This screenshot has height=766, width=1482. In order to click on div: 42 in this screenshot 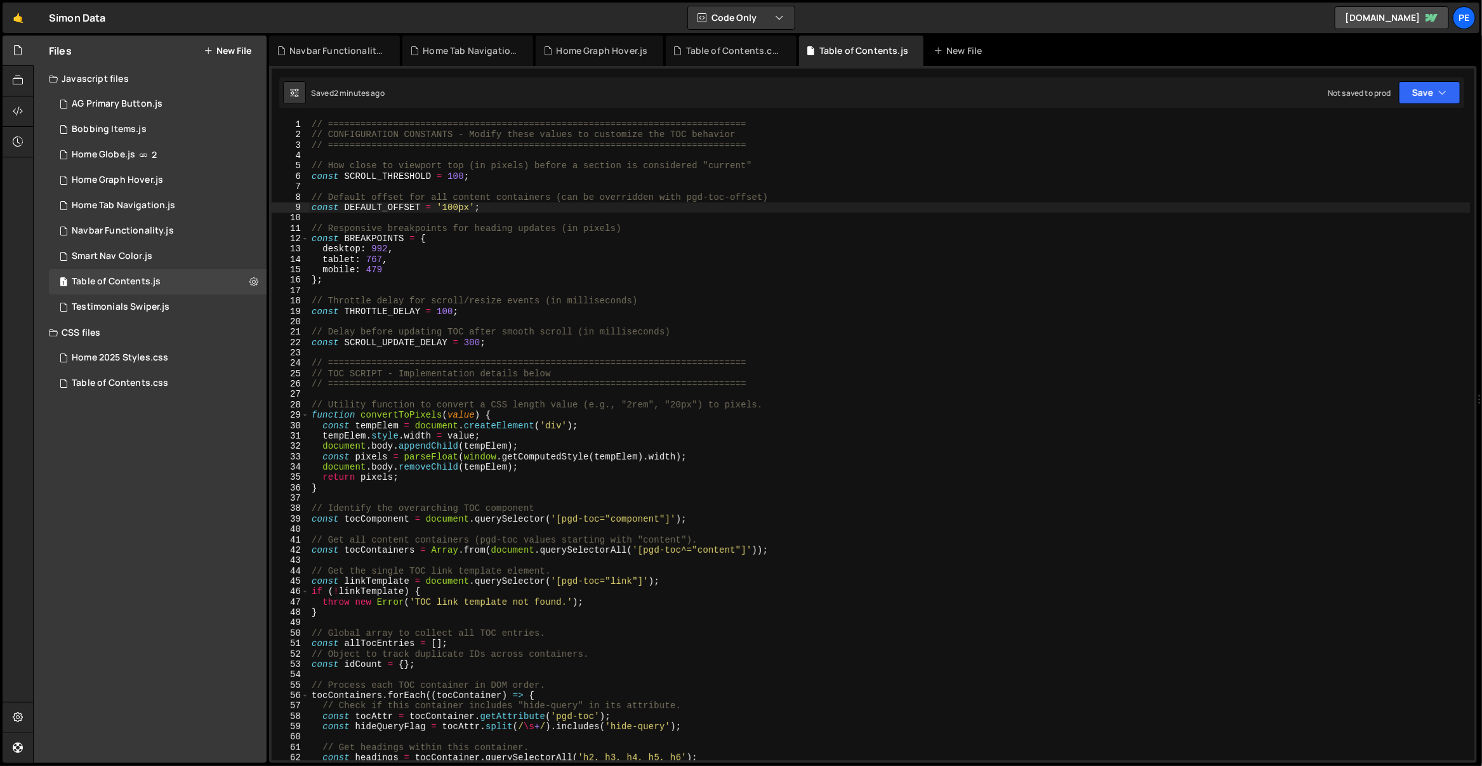, I will do `click(290, 550)`.